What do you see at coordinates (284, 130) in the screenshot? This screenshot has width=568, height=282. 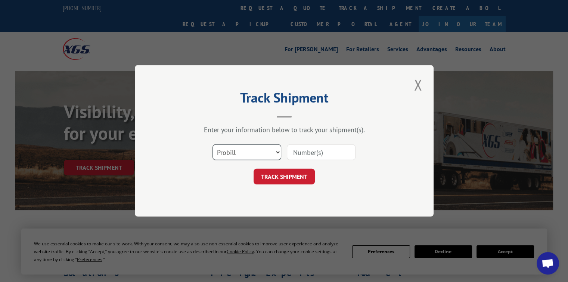 I see `div: Enter your information below to track your shipment(s).` at bounding box center [284, 130].